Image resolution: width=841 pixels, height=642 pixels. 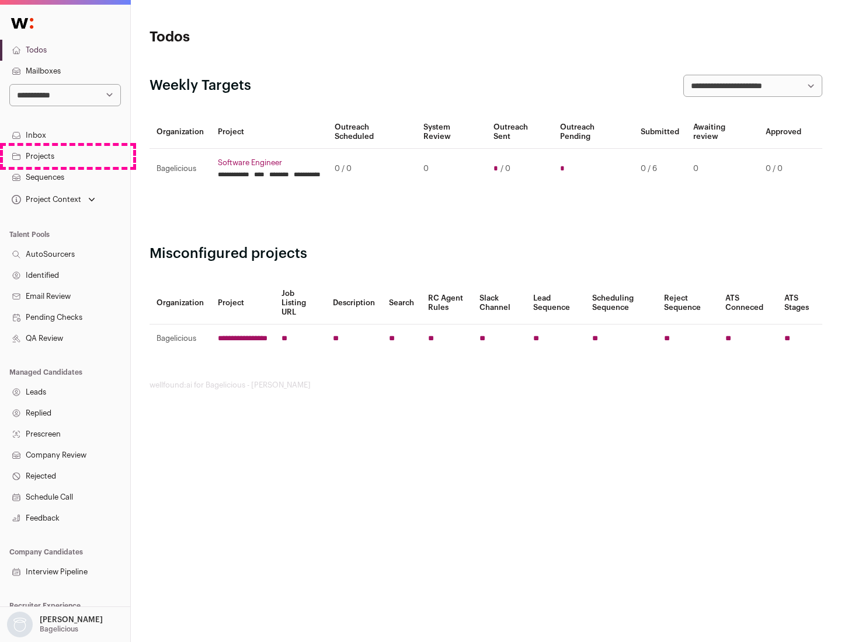 What do you see at coordinates (747, 303) in the screenshot?
I see `th: ATS Conneced` at bounding box center [747, 303].